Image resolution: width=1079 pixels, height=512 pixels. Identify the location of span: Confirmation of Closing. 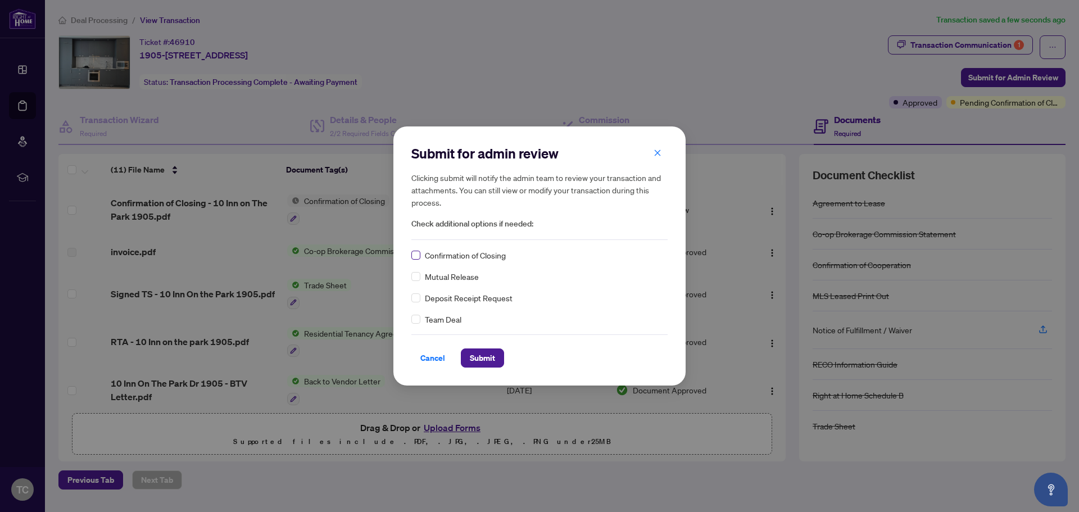
(466, 255).